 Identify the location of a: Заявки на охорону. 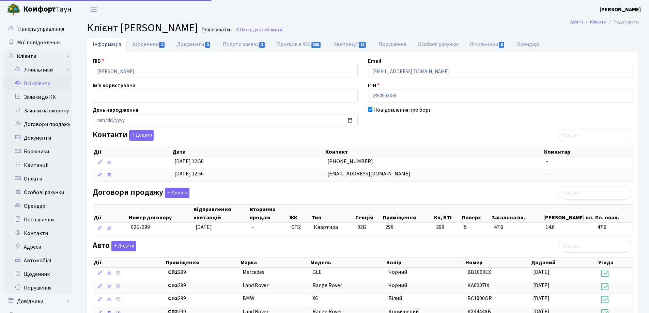
(37, 111).